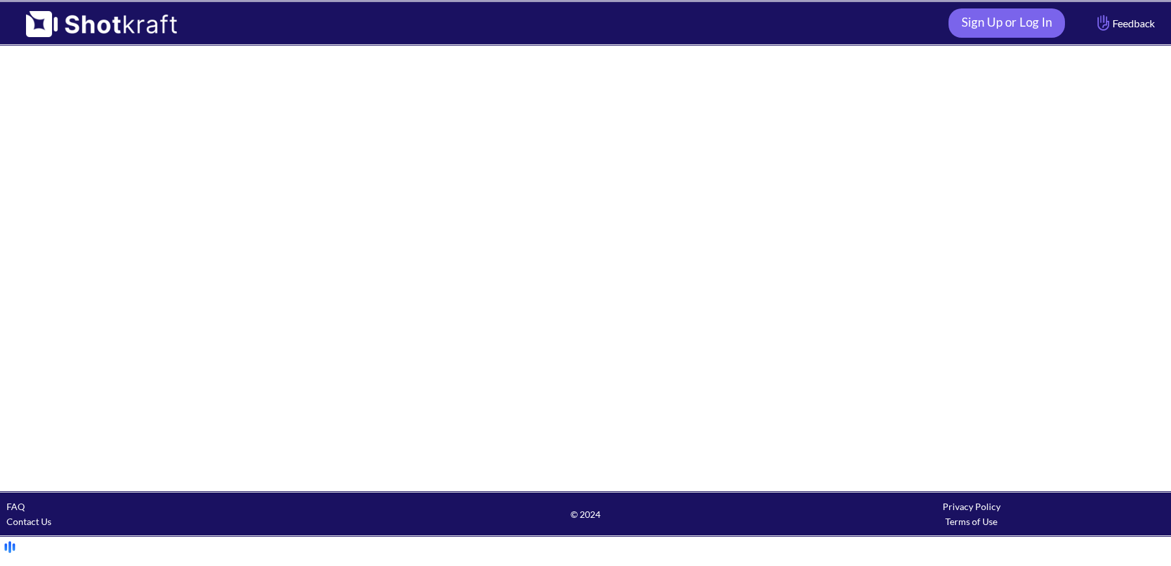  What do you see at coordinates (29, 521) in the screenshot?
I see `a: Contact Us` at bounding box center [29, 521].